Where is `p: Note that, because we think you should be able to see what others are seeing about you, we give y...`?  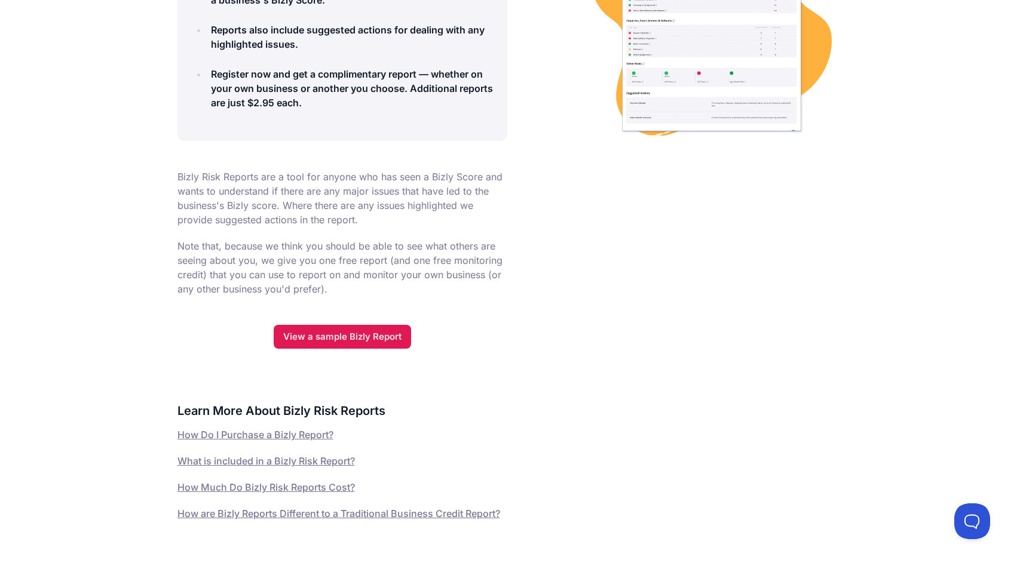
p: Note that, because we think you should be able to see what others are seeing about you, we give y... is located at coordinates (342, 268).